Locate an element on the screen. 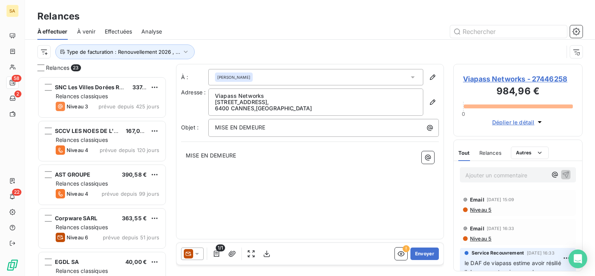  span: Déplier le détail is located at coordinates (513, 122).